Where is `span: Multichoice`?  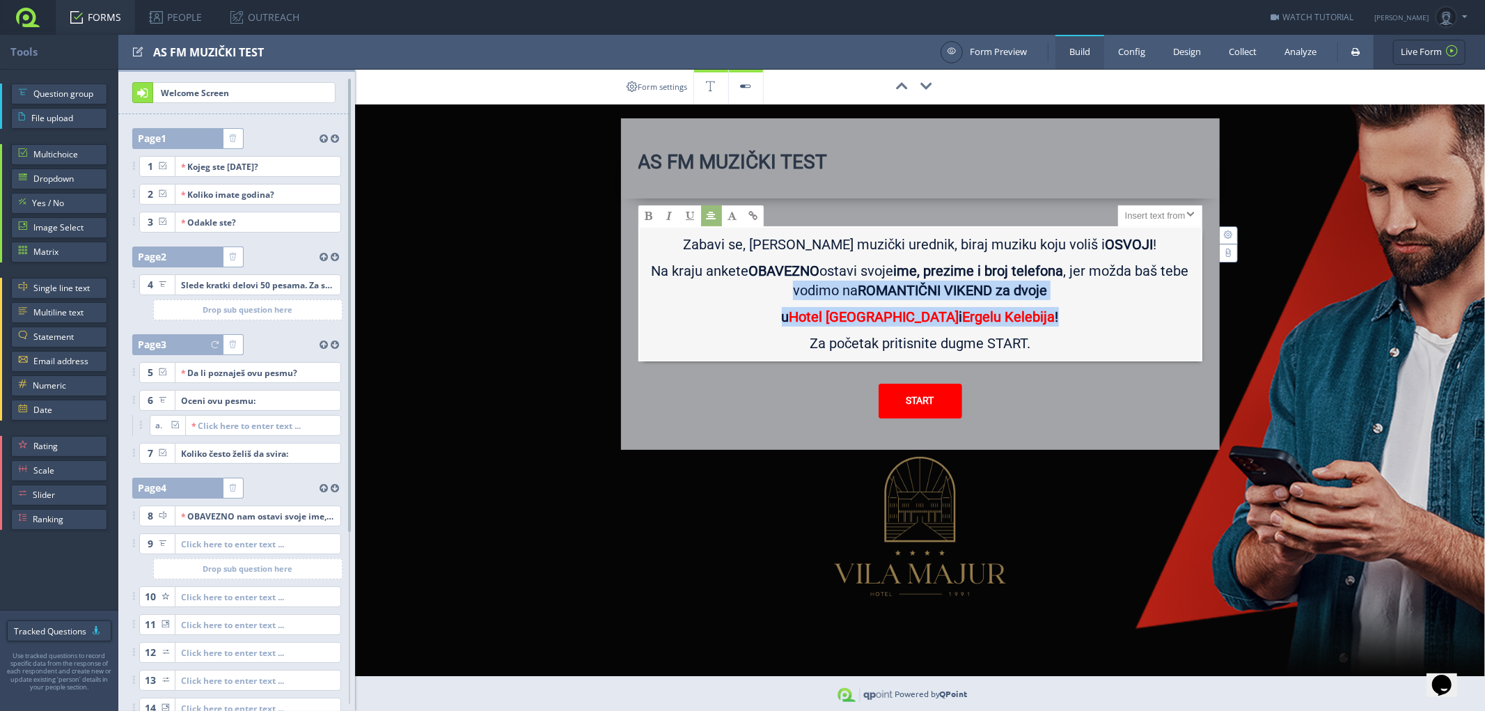
span: Multichoice is located at coordinates (67, 155).